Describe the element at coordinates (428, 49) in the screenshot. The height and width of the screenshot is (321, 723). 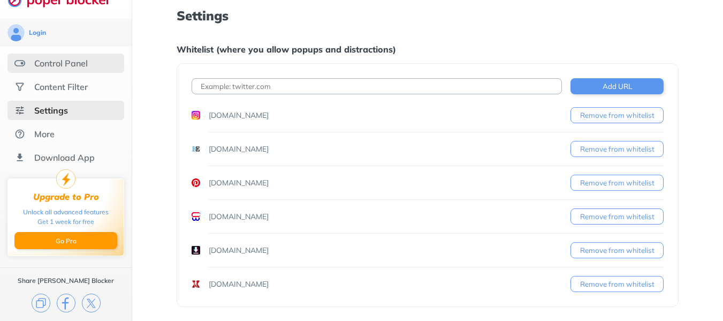
I see `div: Whitelist (where you allow popups and distractions)` at that location.